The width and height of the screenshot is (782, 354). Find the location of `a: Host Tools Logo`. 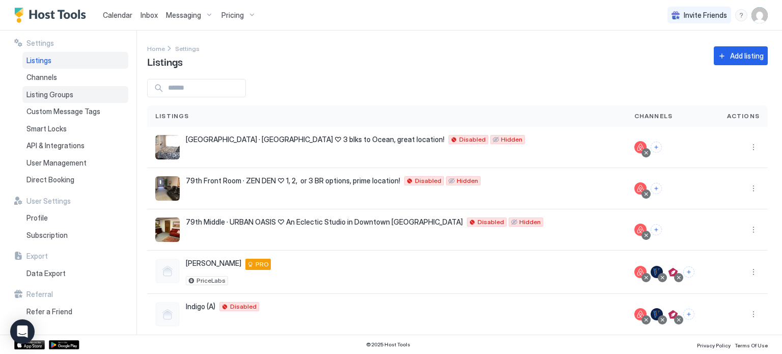

a: Host Tools Logo is located at coordinates (52, 15).